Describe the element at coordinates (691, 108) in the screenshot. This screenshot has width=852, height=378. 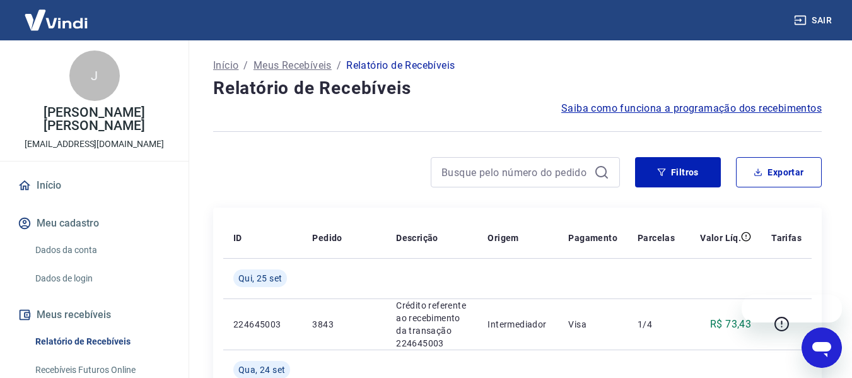
I see `span: Saiba como funciona a programação dos recebimentos` at that location.